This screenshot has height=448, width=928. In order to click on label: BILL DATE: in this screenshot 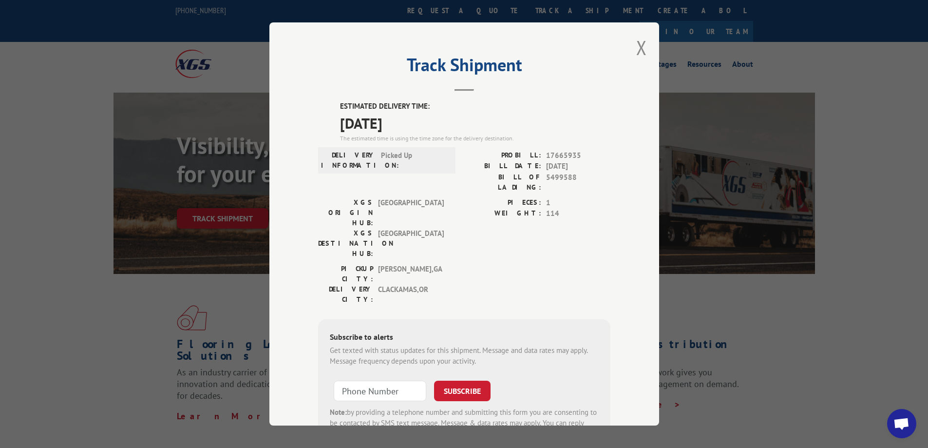, I will do `click(503, 166)`.